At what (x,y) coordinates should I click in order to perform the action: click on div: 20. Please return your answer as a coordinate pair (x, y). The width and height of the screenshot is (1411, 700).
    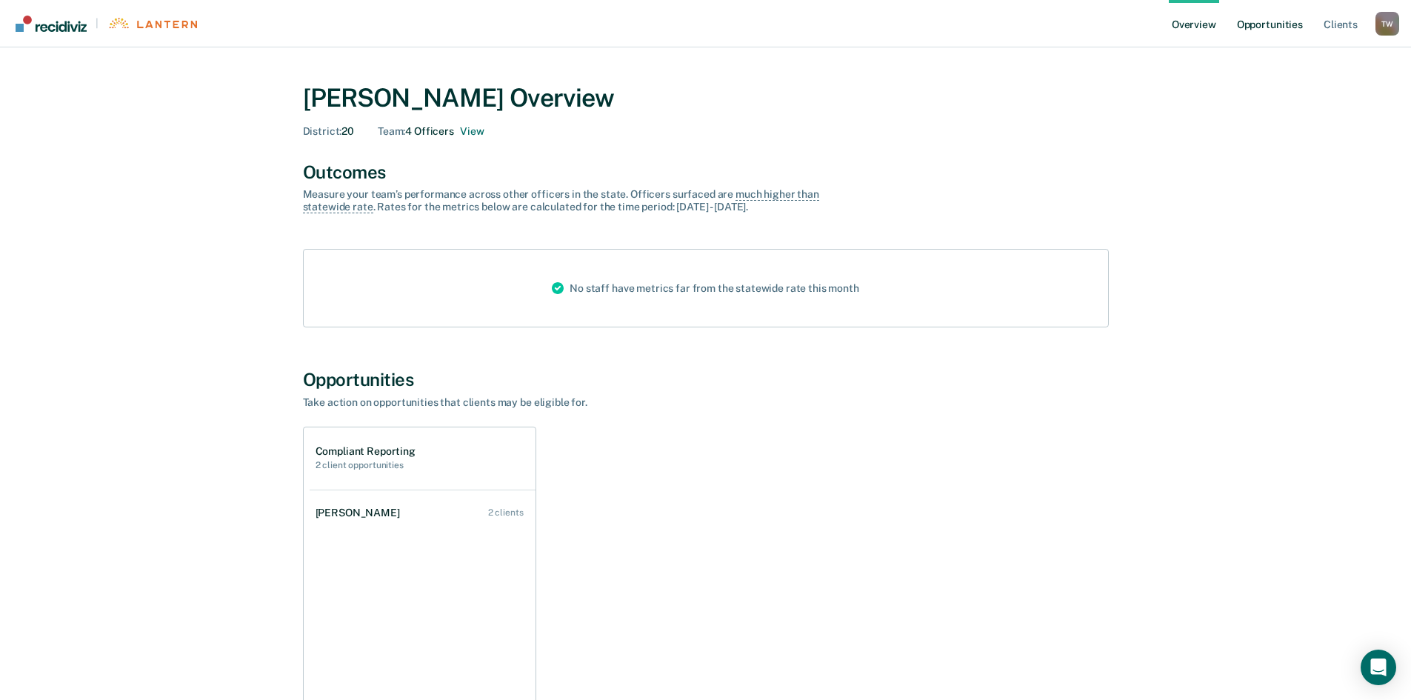
    Looking at the image, I should click on (329, 131).